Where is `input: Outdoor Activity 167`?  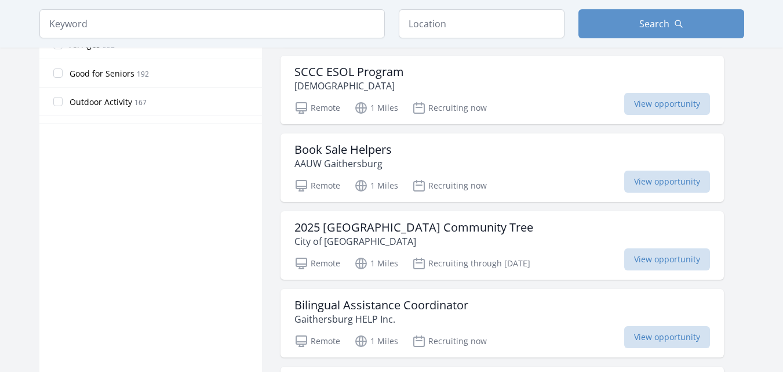
input: Outdoor Activity 167 is located at coordinates (58, 101).